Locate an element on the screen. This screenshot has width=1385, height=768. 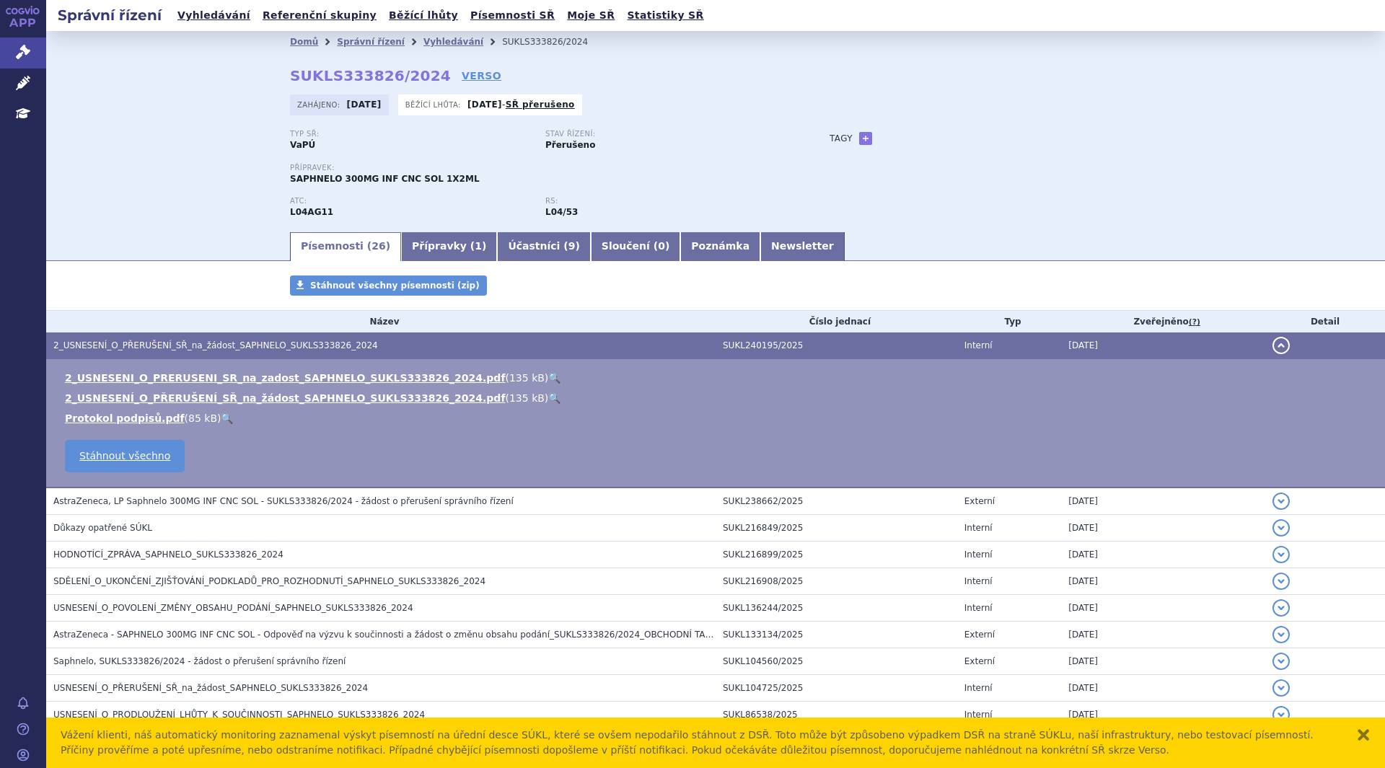
td: SUKL216908/2025 is located at coordinates (836, 581).